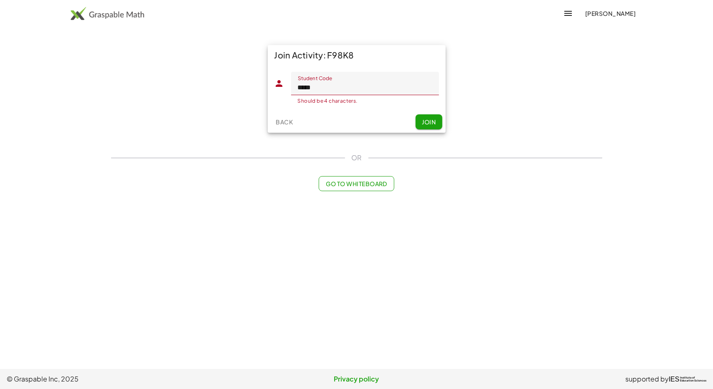  What do you see at coordinates (356, 184) in the screenshot?
I see `button: Go to Whiteboard` at bounding box center [356, 184].